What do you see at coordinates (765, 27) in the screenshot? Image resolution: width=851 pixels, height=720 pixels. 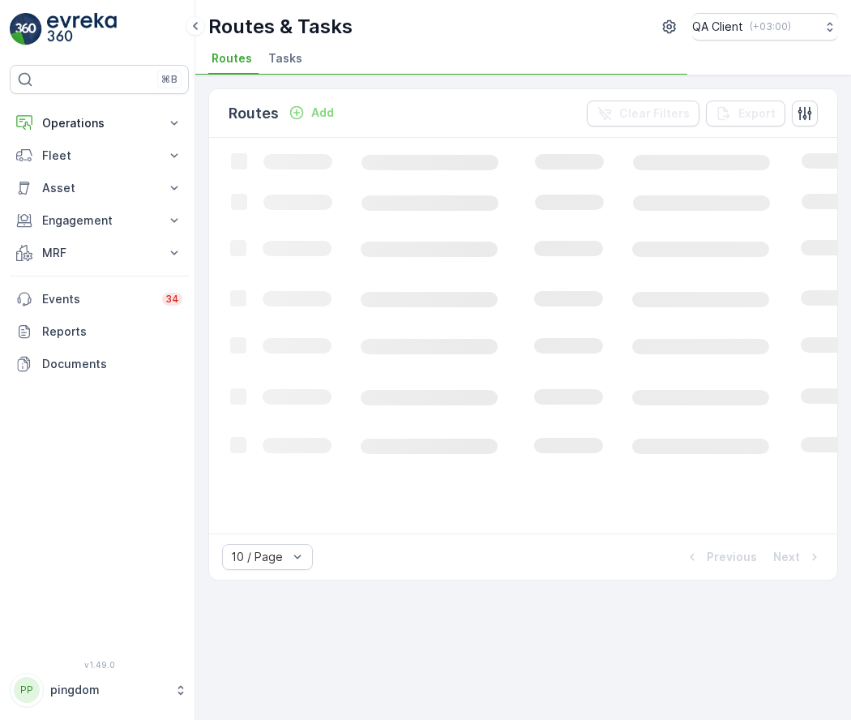 I see `button: QA Client(+03:00)` at bounding box center [765, 27].